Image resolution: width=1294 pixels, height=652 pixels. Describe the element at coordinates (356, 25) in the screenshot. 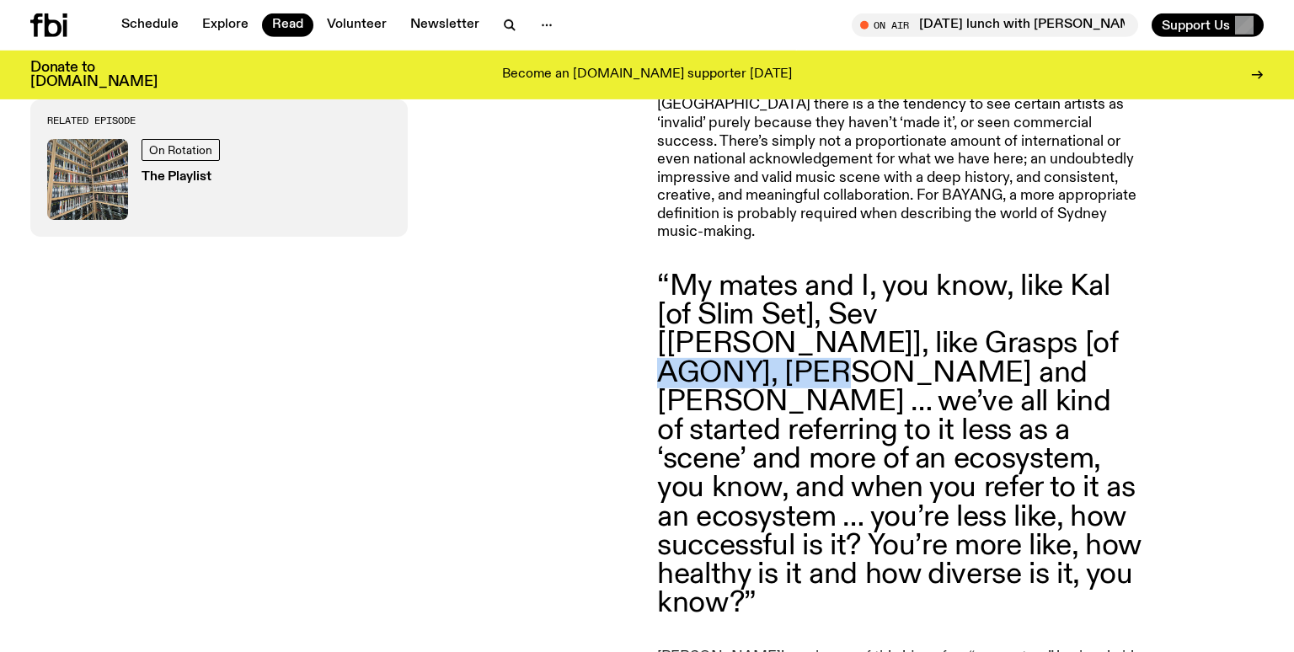

I see `a: Volunteer` at that location.